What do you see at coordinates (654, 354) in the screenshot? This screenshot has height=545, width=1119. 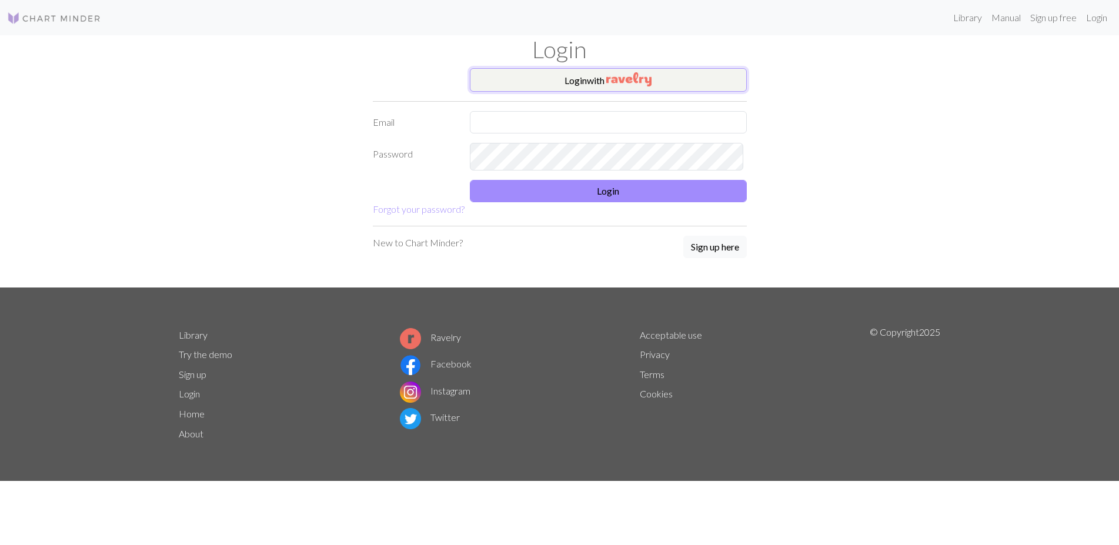 I see `a: Privacy` at bounding box center [654, 354].